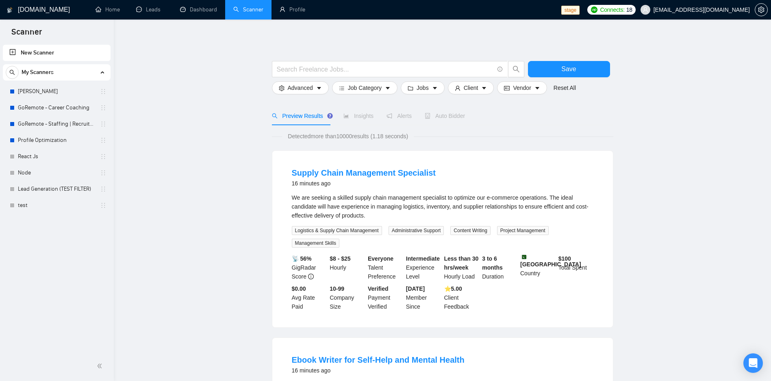 The width and height of the screenshot is (771, 381). Describe the element at coordinates (57, 53) in the screenshot. I see `li: New Scanner` at that location.